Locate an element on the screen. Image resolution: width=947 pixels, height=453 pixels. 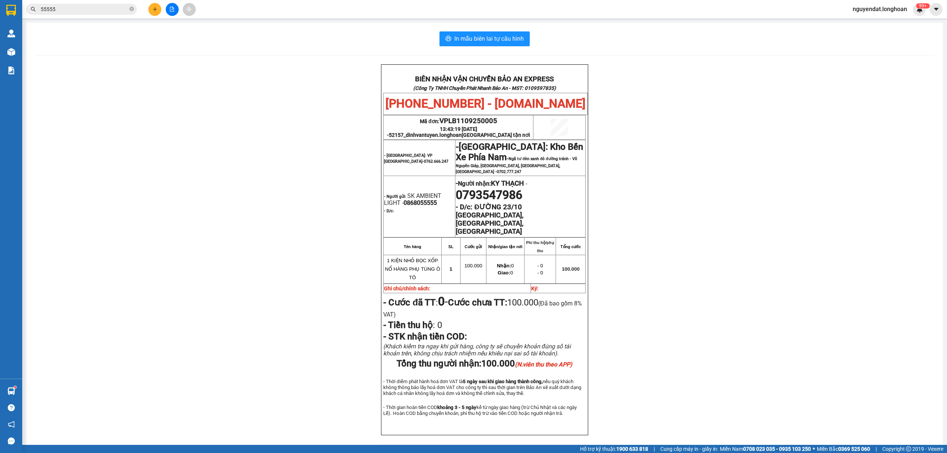
span: plus is located at coordinates (155, 9).